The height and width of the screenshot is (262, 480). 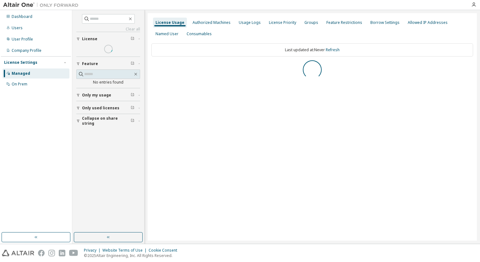 I want to click on div: No entries found, so click(x=108, y=82).